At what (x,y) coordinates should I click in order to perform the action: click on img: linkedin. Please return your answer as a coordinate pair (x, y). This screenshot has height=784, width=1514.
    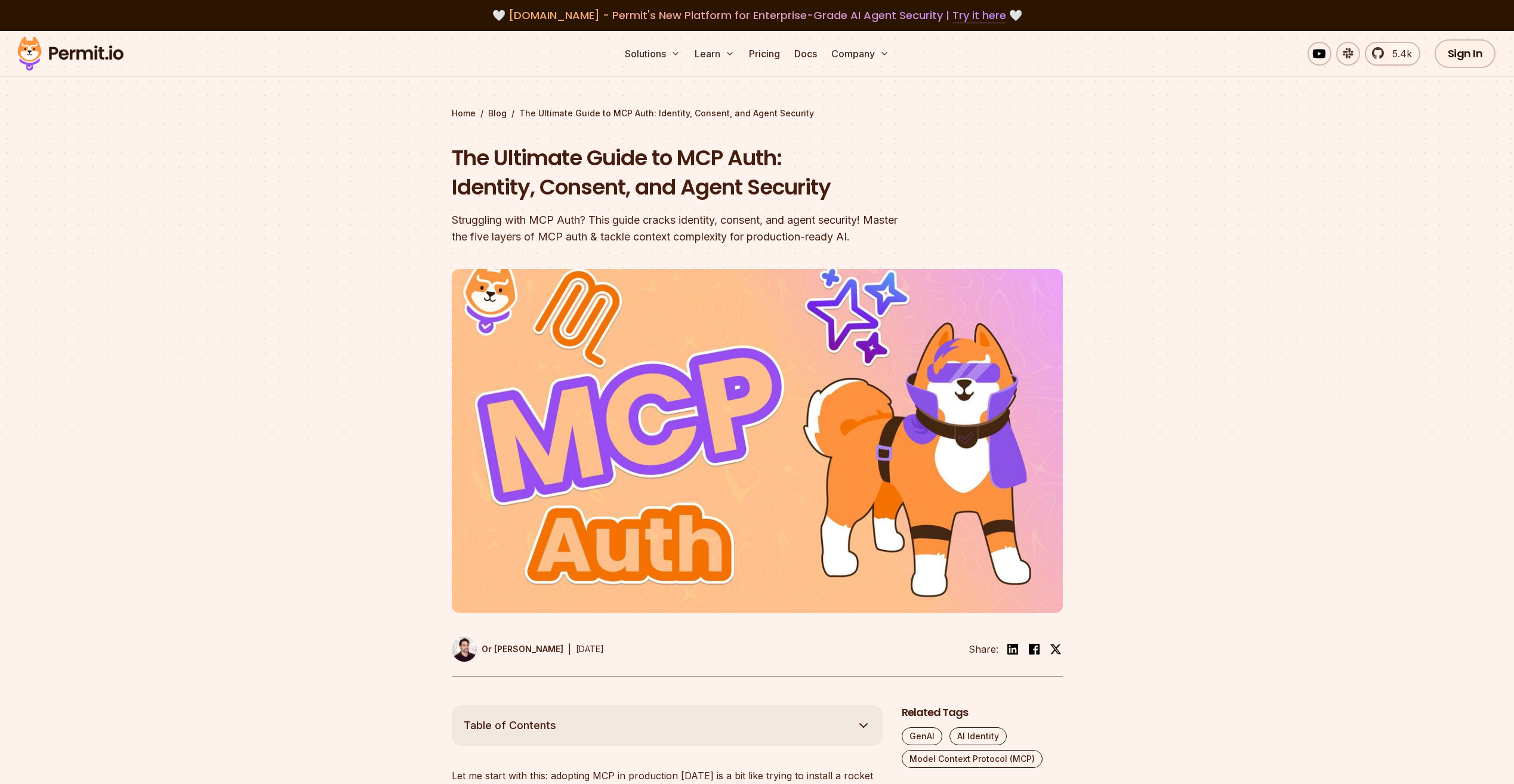
    Looking at the image, I should click on (1013, 649).